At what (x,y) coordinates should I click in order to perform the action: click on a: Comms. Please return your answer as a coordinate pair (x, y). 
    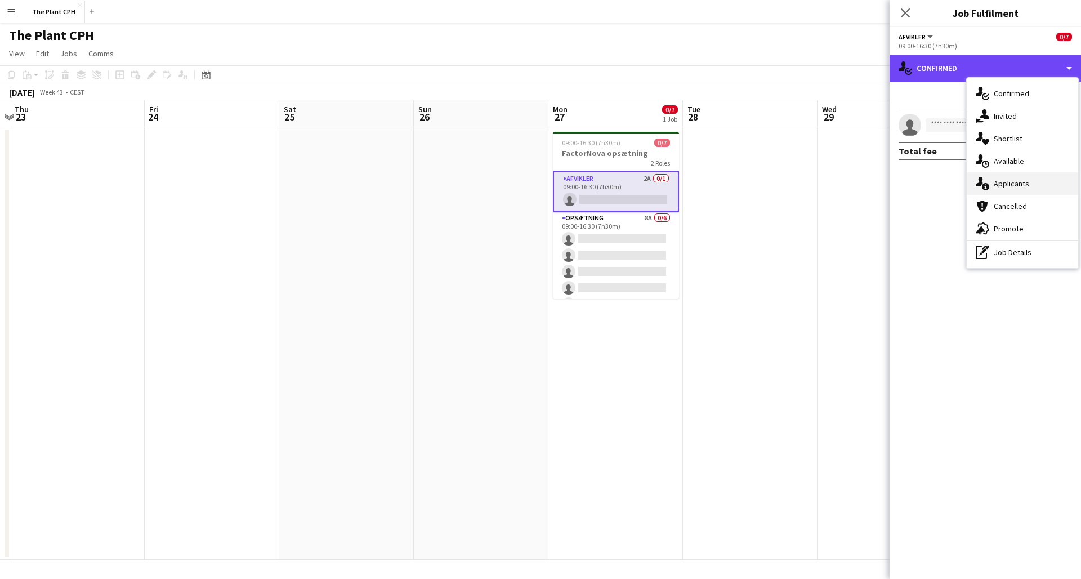
    Looking at the image, I should click on (101, 54).